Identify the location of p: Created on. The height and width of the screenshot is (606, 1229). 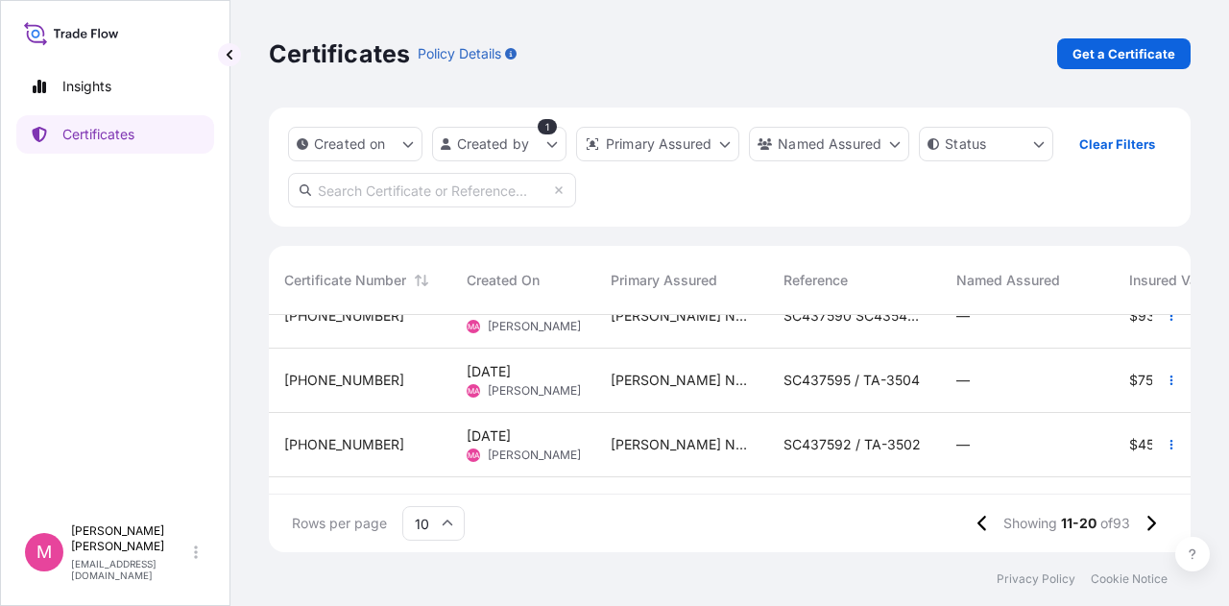
(350, 144).